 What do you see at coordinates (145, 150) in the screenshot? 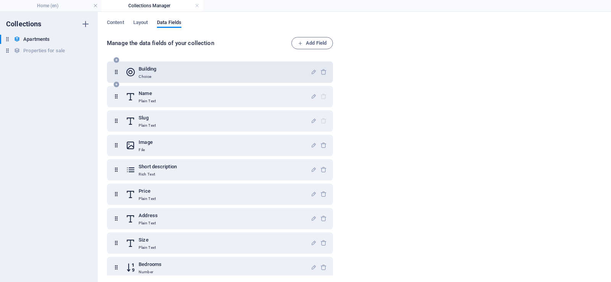
I see `p: File` at bounding box center [145, 150].